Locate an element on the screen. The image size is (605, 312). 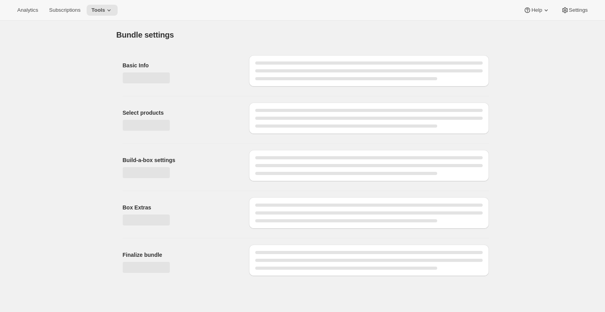
h2: Finalize bundle is located at coordinates (180, 255).